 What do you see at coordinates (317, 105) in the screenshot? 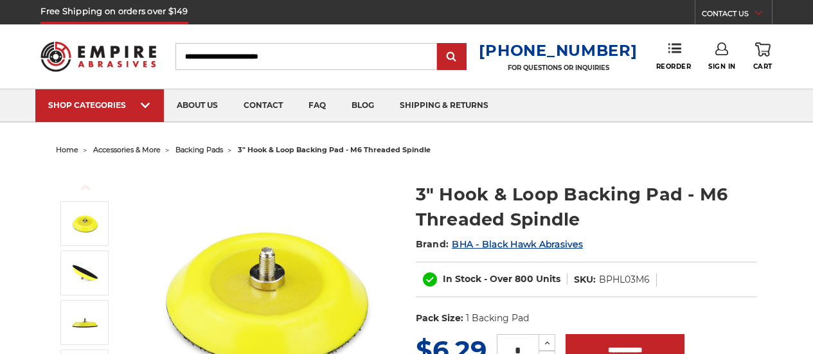
I see `a: faq` at bounding box center [317, 105].